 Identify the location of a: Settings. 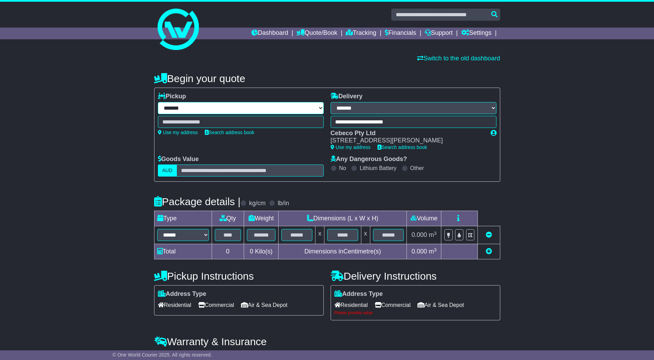
(476, 33).